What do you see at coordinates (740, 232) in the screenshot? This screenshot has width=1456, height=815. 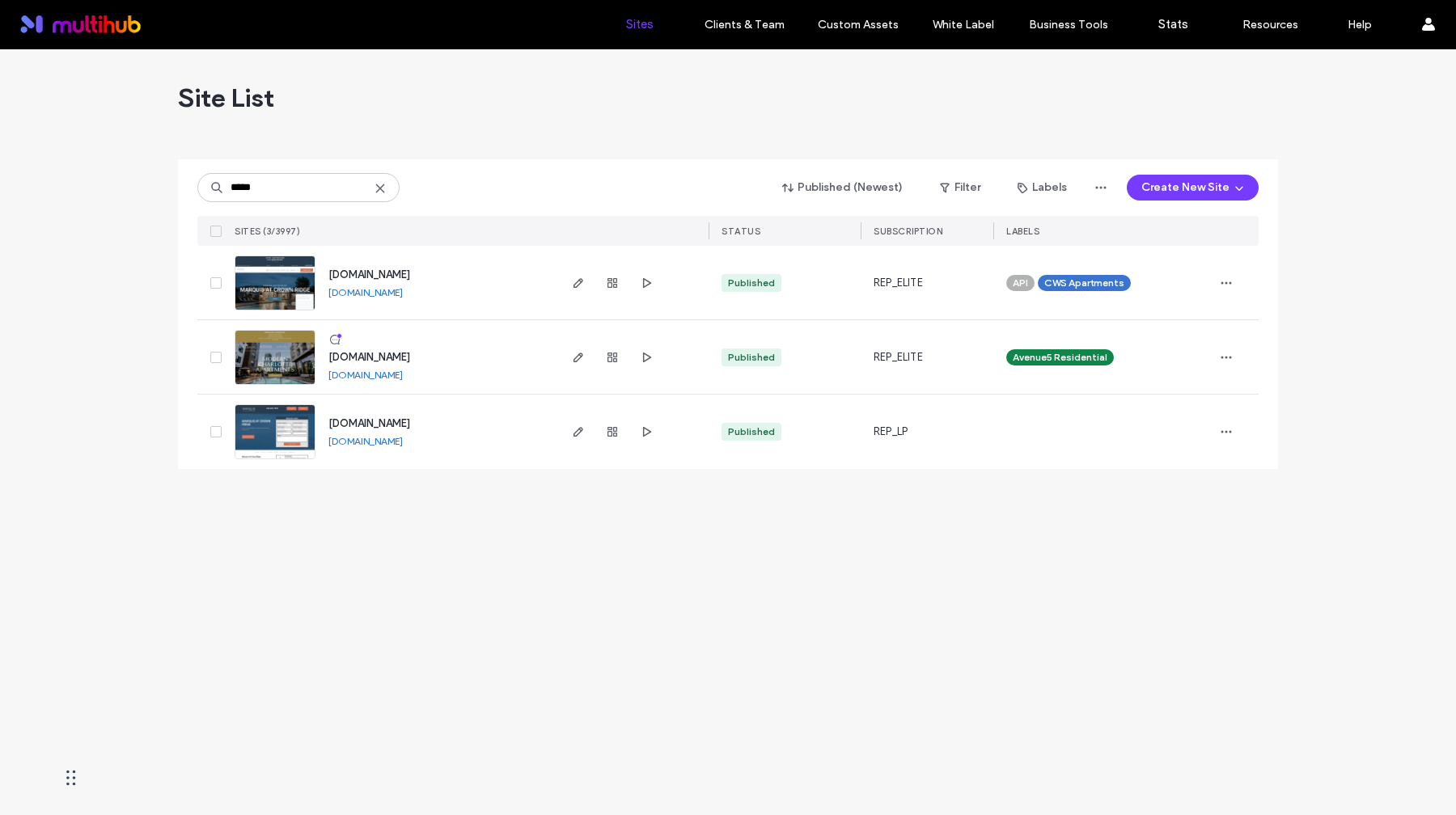 I see `span: STATUS` at bounding box center [740, 232].